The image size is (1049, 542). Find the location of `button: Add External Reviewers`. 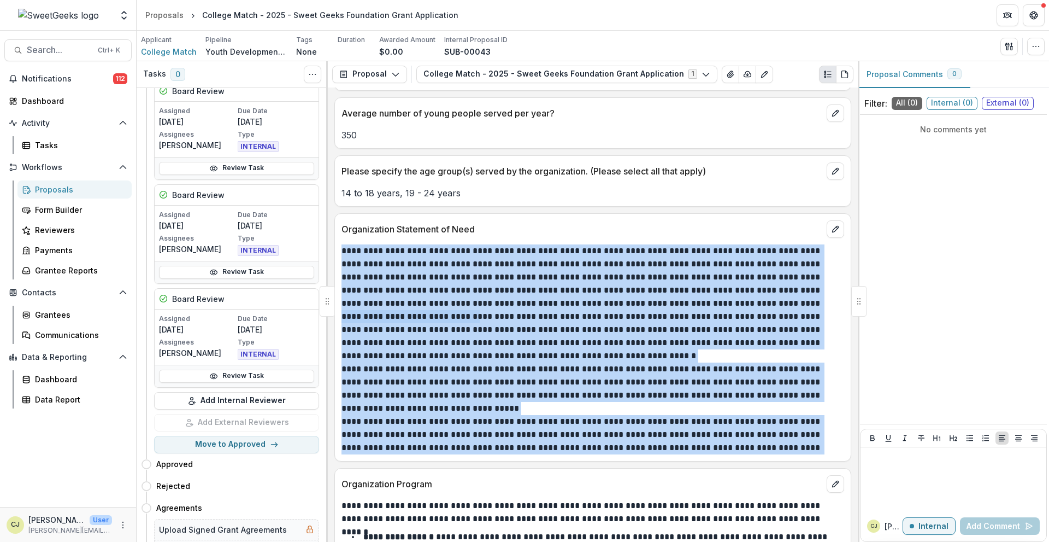

button: Add External Reviewers is located at coordinates (237, 422).